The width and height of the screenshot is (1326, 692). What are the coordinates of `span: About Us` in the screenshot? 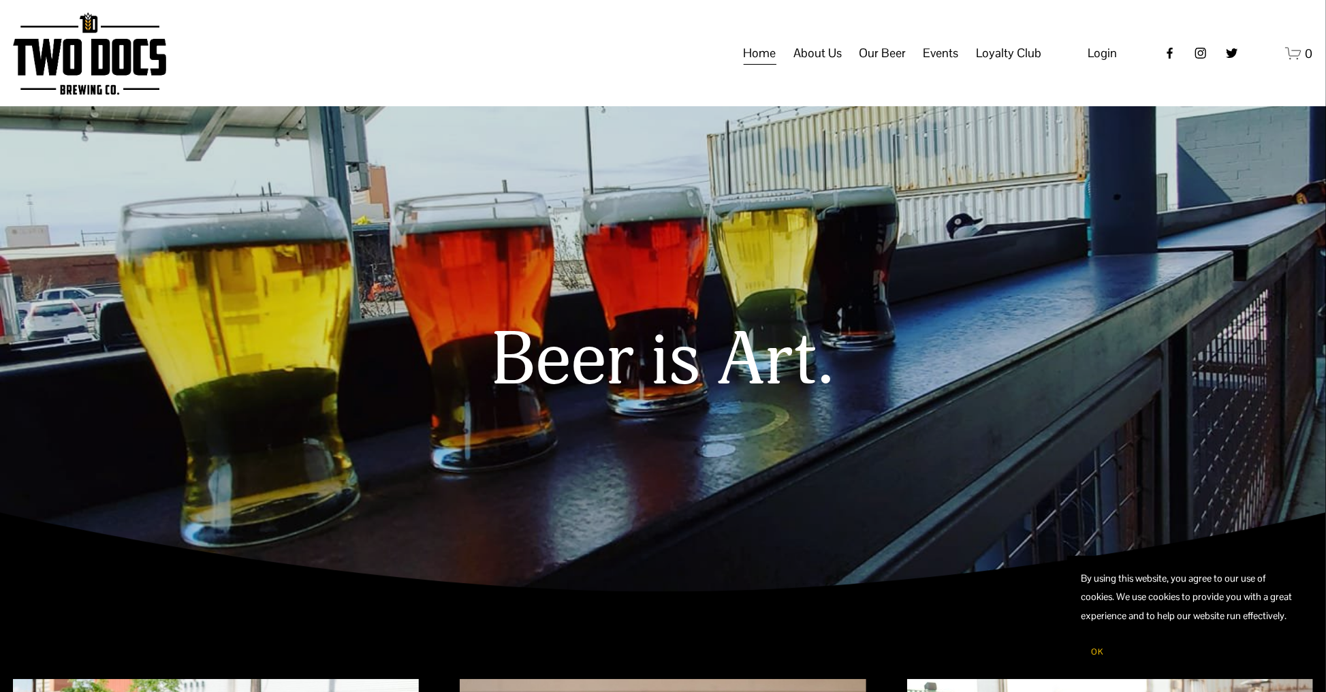 It's located at (817, 53).